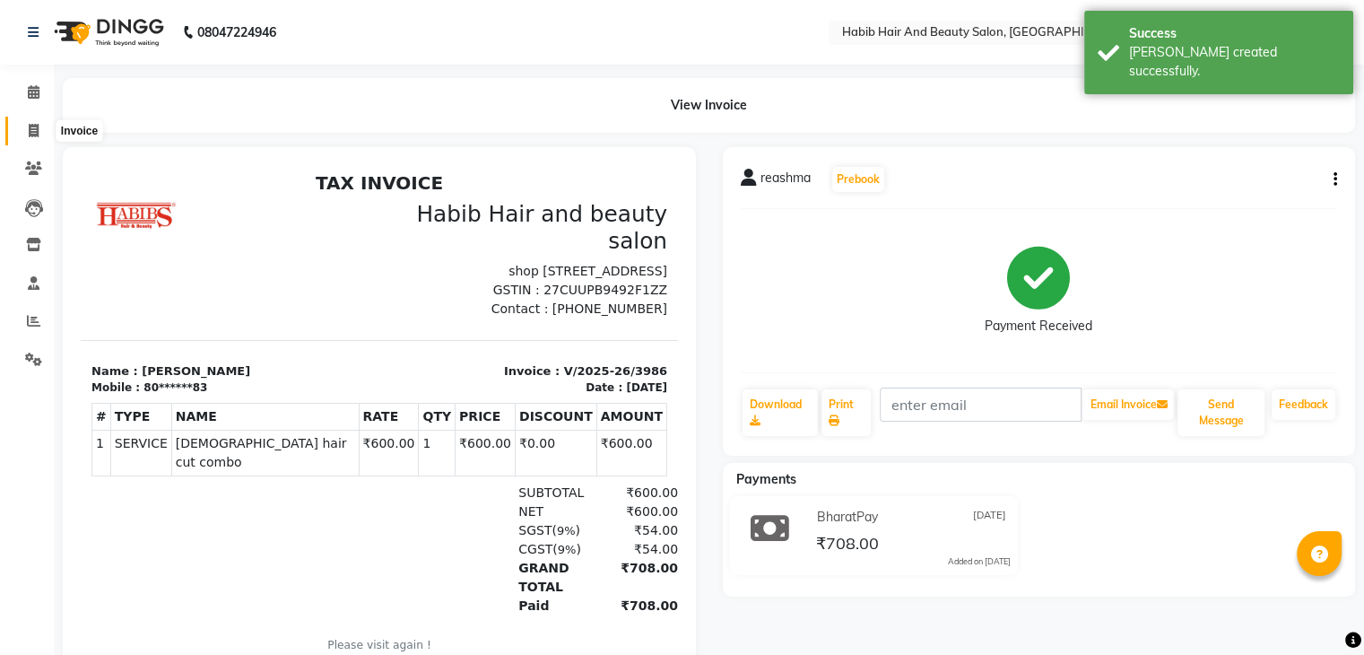 This screenshot has height=655, width=1364. What do you see at coordinates (786, 181) in the screenshot?
I see `span: reashma` at bounding box center [786, 181].